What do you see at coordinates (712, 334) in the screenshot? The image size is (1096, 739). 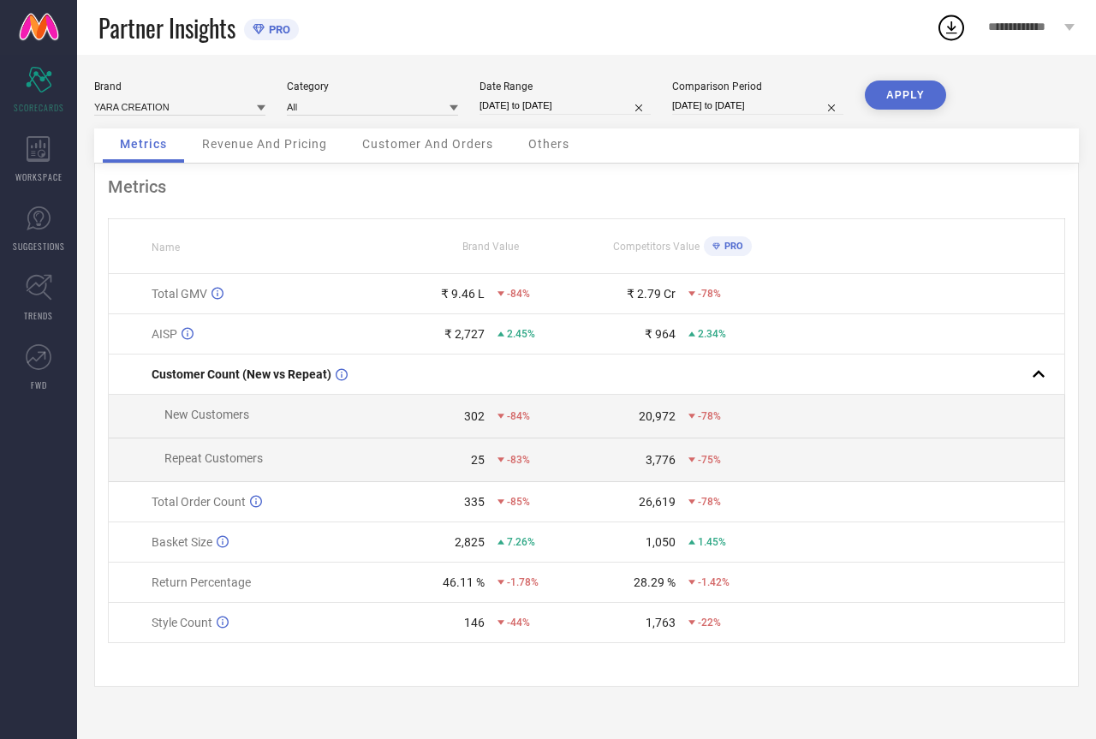 I see `span: 2.34%` at bounding box center [712, 334].